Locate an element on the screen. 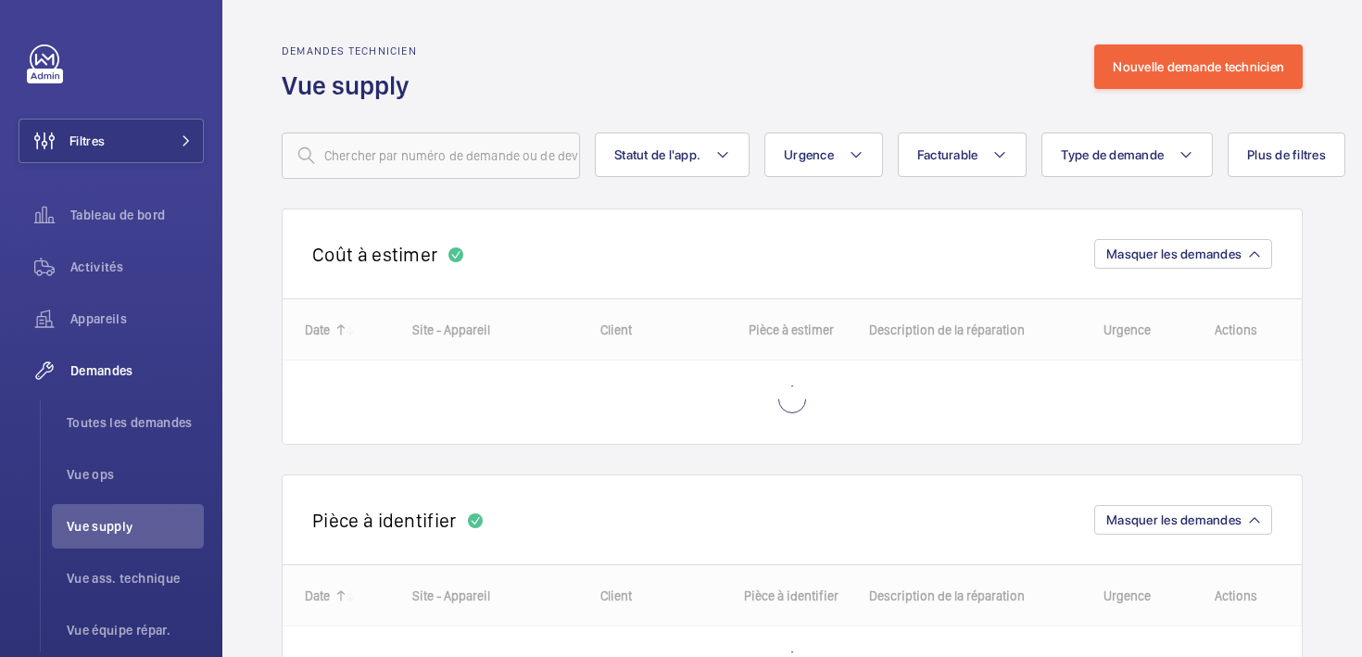 This screenshot has height=657, width=1362. button: Facturable is located at coordinates (962, 155).